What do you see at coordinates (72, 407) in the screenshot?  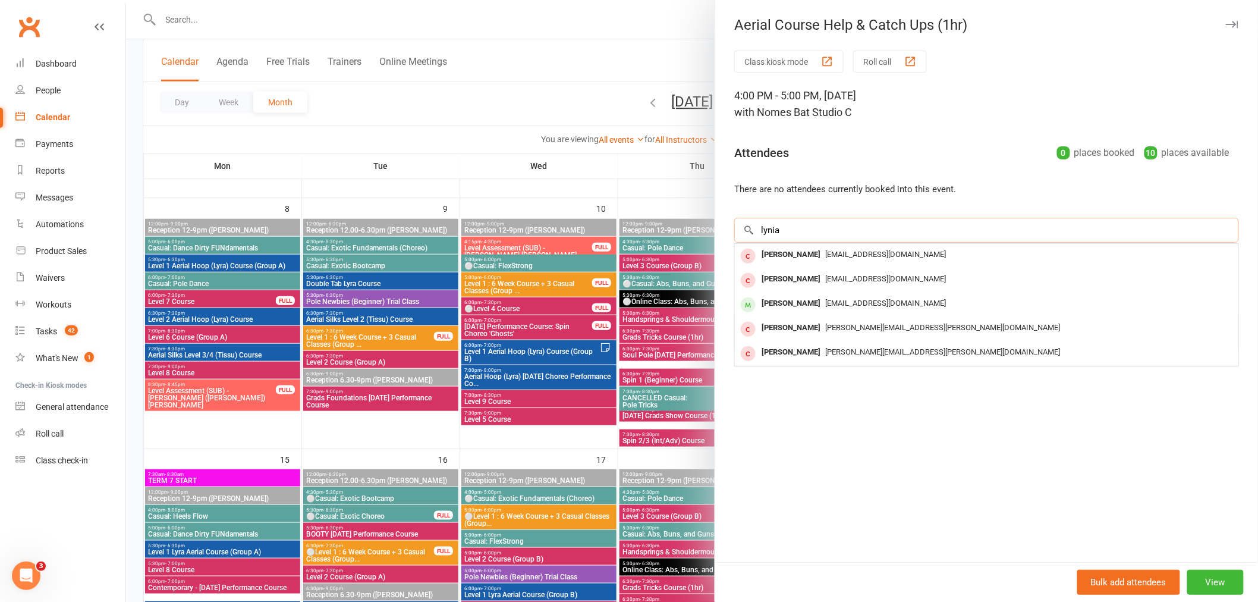 I see `div: General attendance` at bounding box center [72, 407].